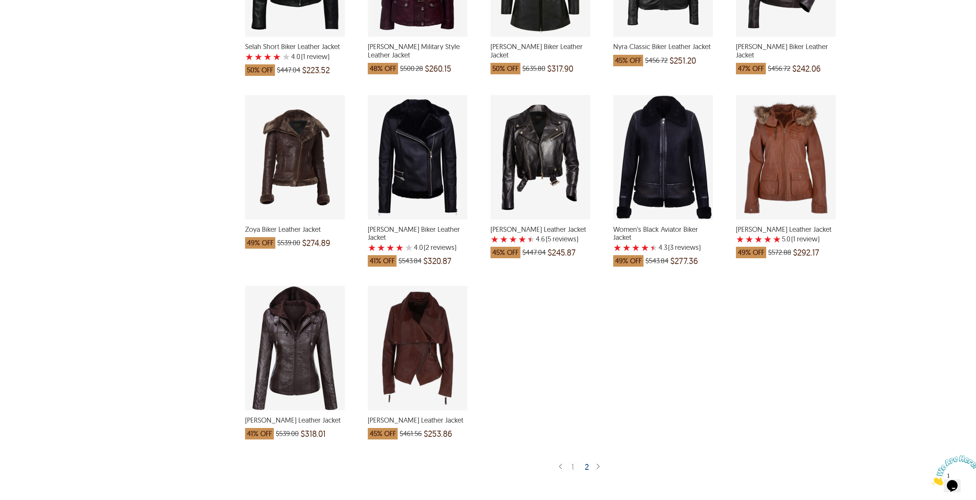 Image resolution: width=976 pixels, height=500 pixels. What do you see at coordinates (418, 425) in the screenshot?
I see `a: Rosalyn Biker Leather Jacket which was at a price of $461.56, now after discount the price is` at bounding box center [418, 425].